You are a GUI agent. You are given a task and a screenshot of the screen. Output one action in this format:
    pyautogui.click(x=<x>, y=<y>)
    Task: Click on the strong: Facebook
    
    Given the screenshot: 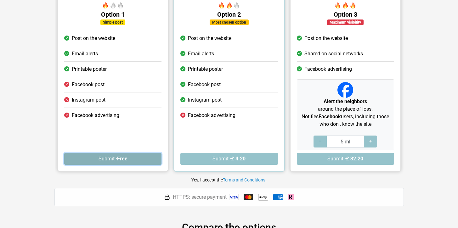 What is the action you would take?
    pyautogui.click(x=329, y=116)
    